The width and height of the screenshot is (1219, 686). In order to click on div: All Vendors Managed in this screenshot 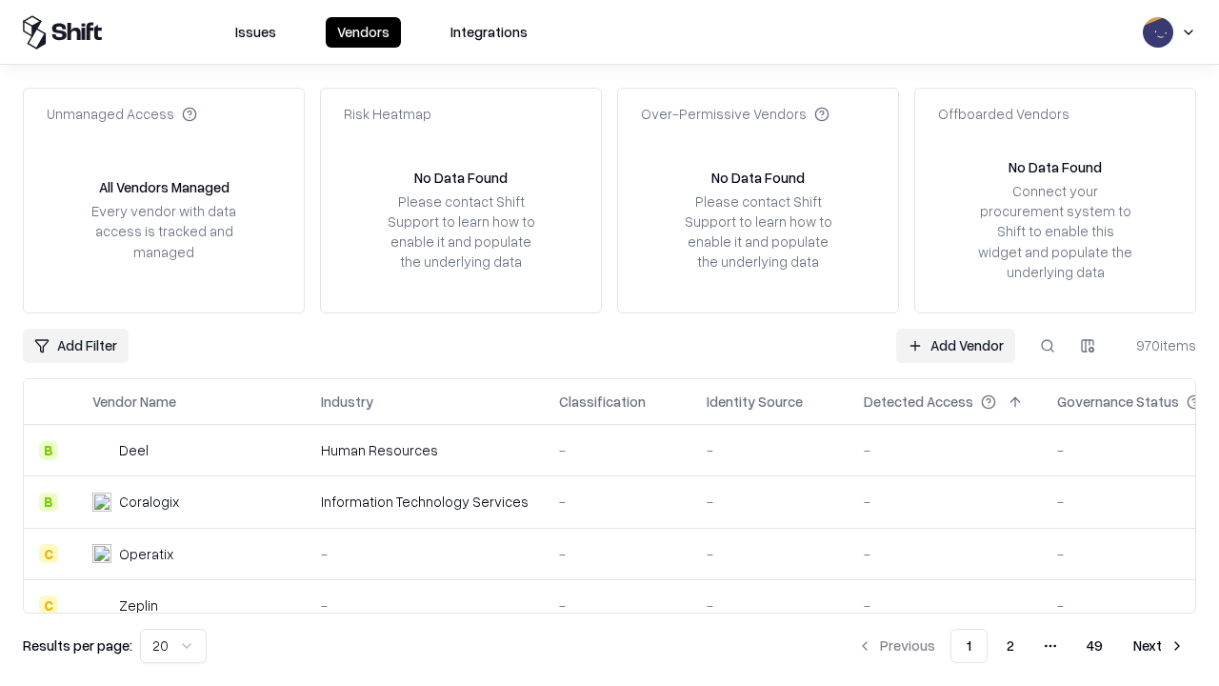, I will do `click(164, 187)`.